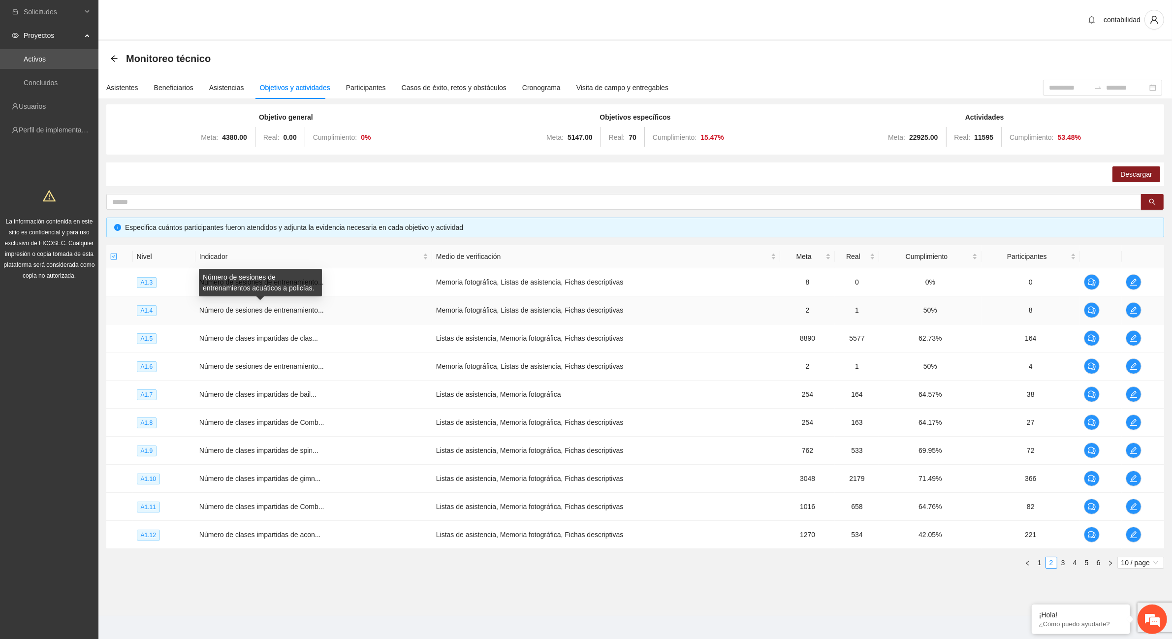 This screenshot has height=639, width=1172. I want to click on span: 10 / page, so click(1140, 563).